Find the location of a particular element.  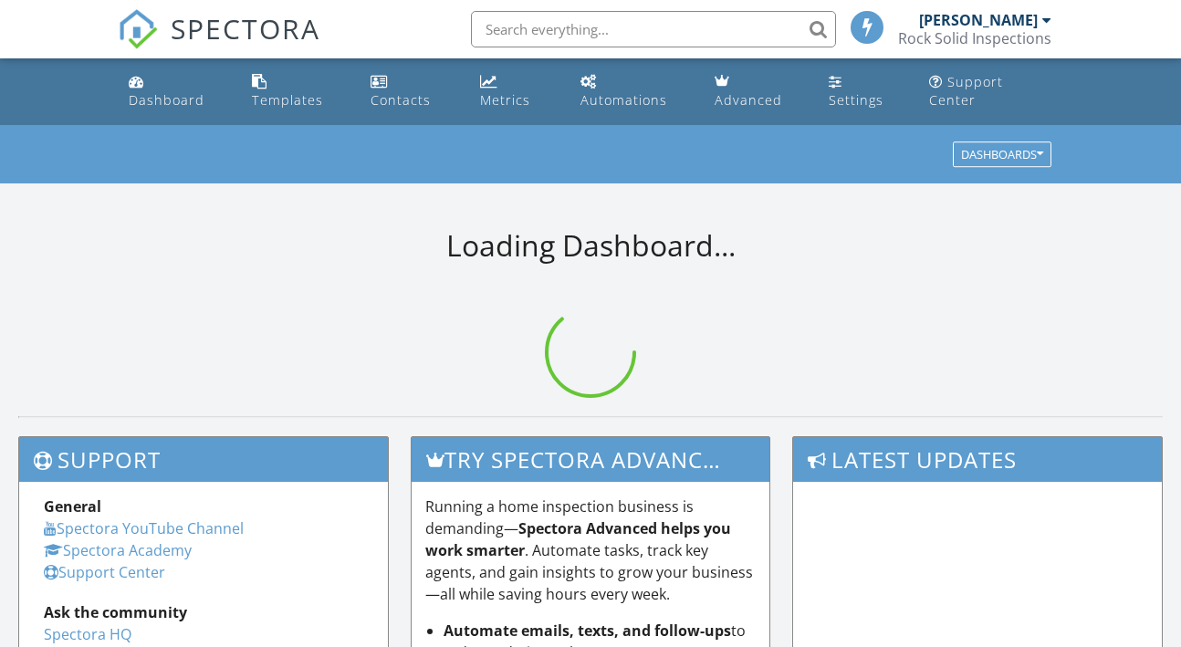

div: Advanced is located at coordinates (748, 99).